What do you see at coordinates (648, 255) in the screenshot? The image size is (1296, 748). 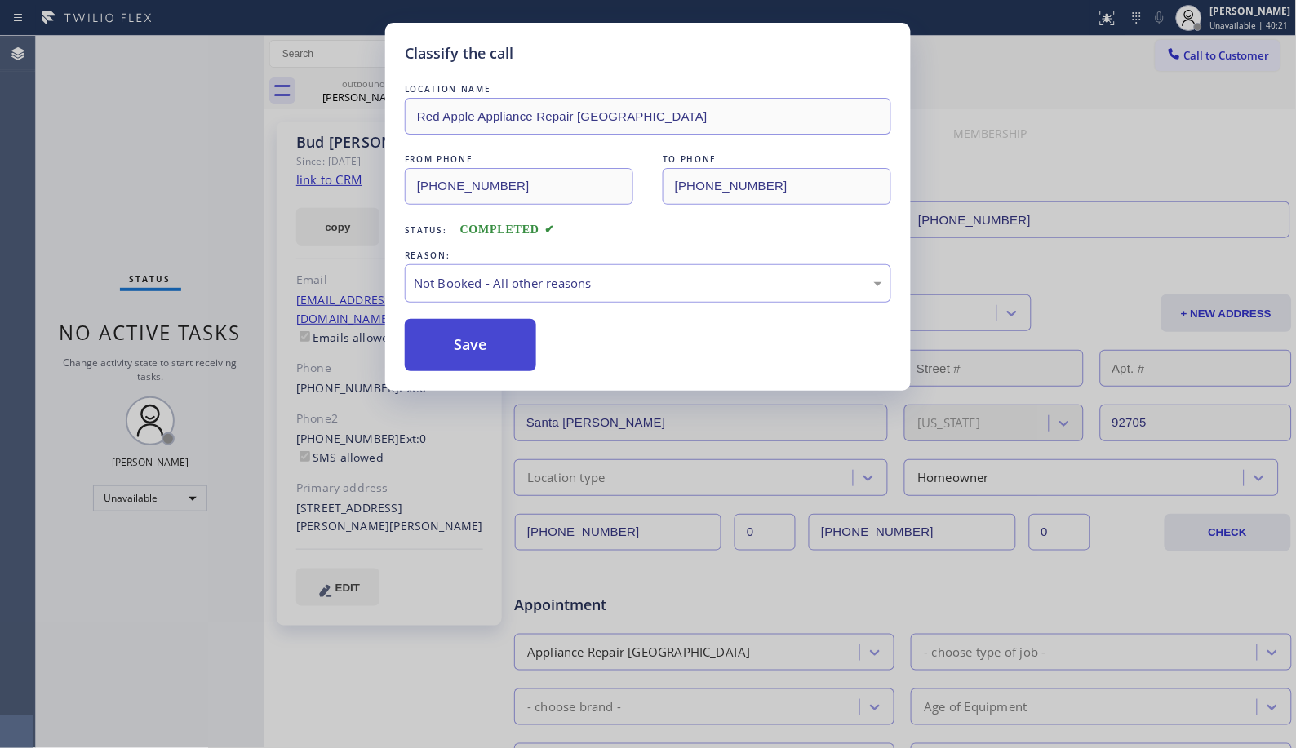 I see `div: REASON:` at bounding box center [648, 255].